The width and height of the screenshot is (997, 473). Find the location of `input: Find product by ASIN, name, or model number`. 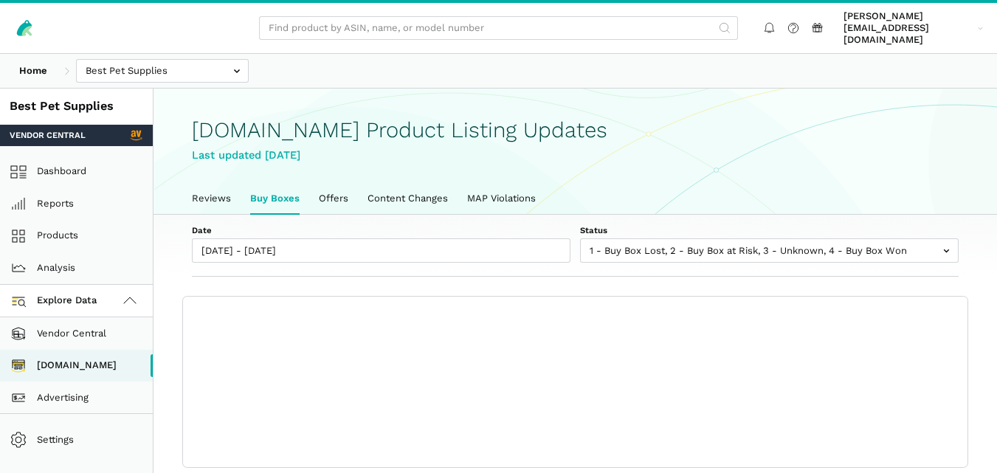

input: Find product by ASIN, name, or model number is located at coordinates (498, 28).